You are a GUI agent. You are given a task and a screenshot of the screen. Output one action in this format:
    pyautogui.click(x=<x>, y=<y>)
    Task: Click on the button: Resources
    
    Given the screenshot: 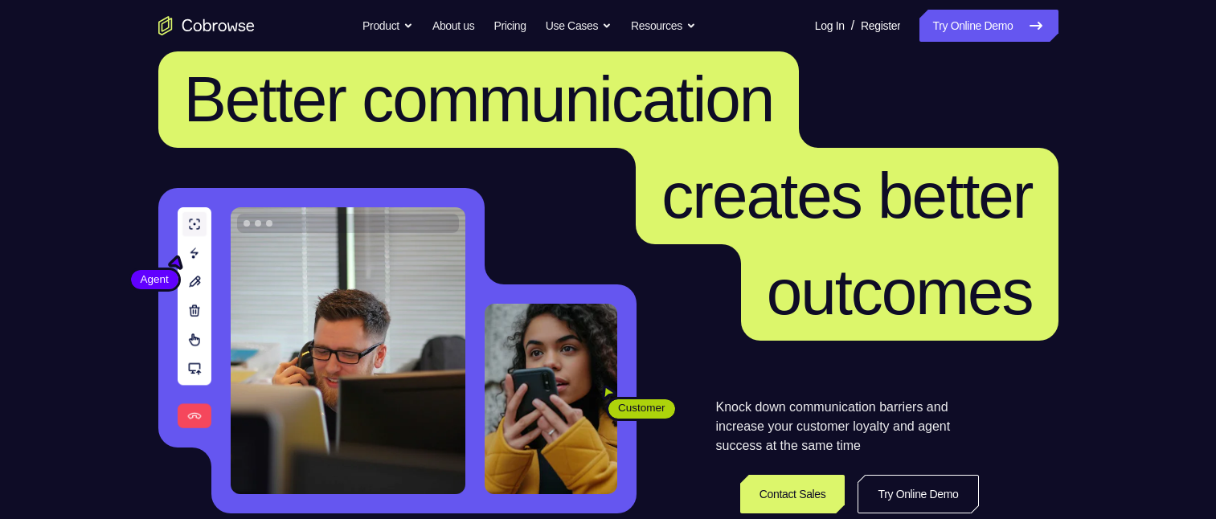 What is the action you would take?
    pyautogui.click(x=663, y=26)
    